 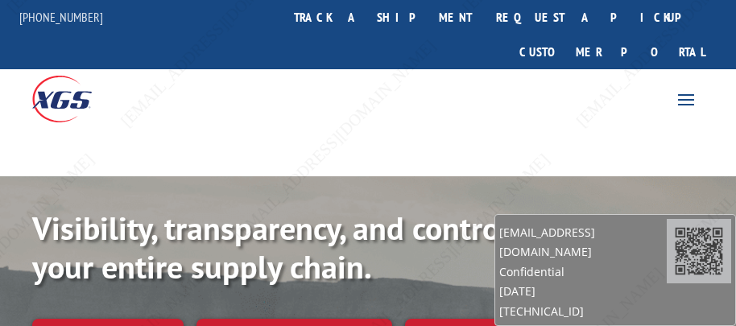 I want to click on span: Confidential, so click(x=583, y=272).